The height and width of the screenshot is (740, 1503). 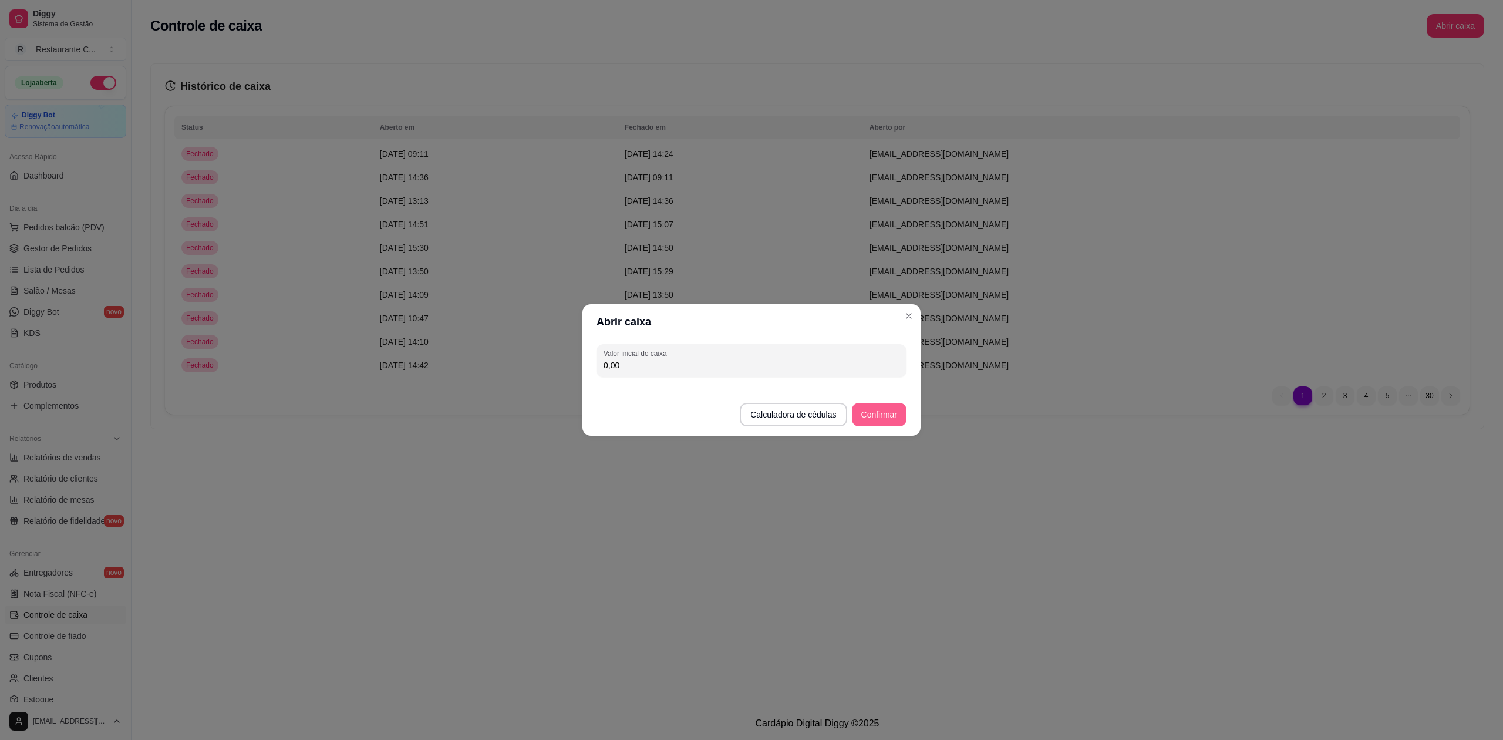 I want to click on header: Abrir caixa, so click(x=751, y=322).